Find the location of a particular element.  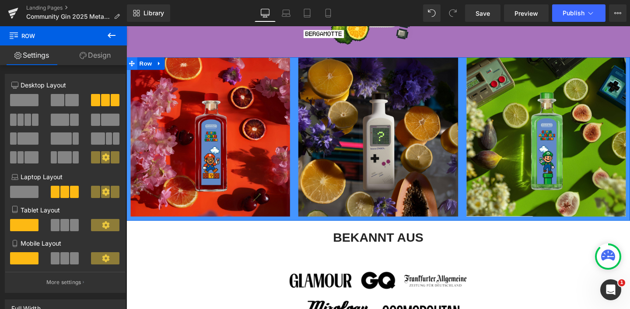

span: Community Gin 2025 Meta EA External is located at coordinates (68, 17).